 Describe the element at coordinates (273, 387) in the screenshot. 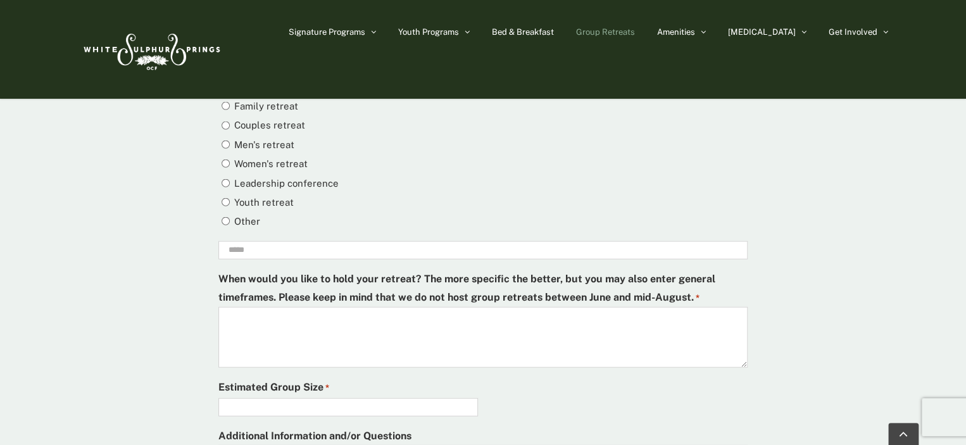

I see `label: Estimated Group Size` at that location.